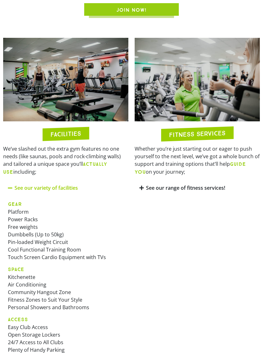 The height and width of the screenshot is (353, 263). Describe the element at coordinates (46, 188) in the screenshot. I see `a: See our variety of facilities` at that location.